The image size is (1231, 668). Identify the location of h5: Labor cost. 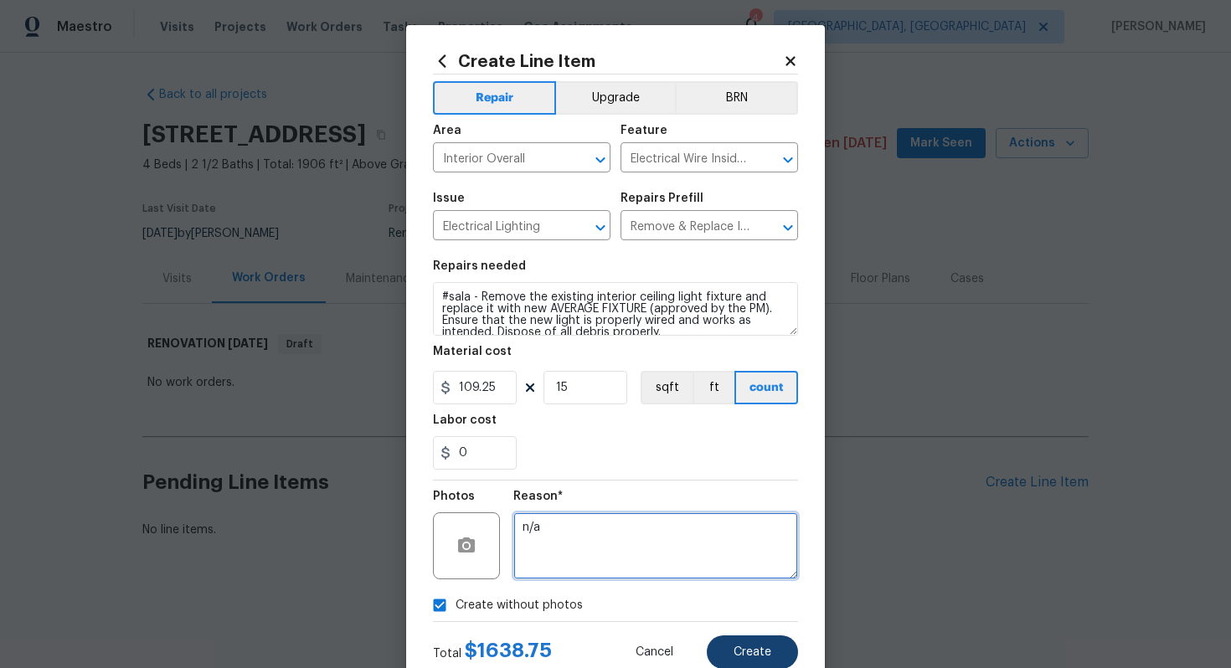
(465, 420).